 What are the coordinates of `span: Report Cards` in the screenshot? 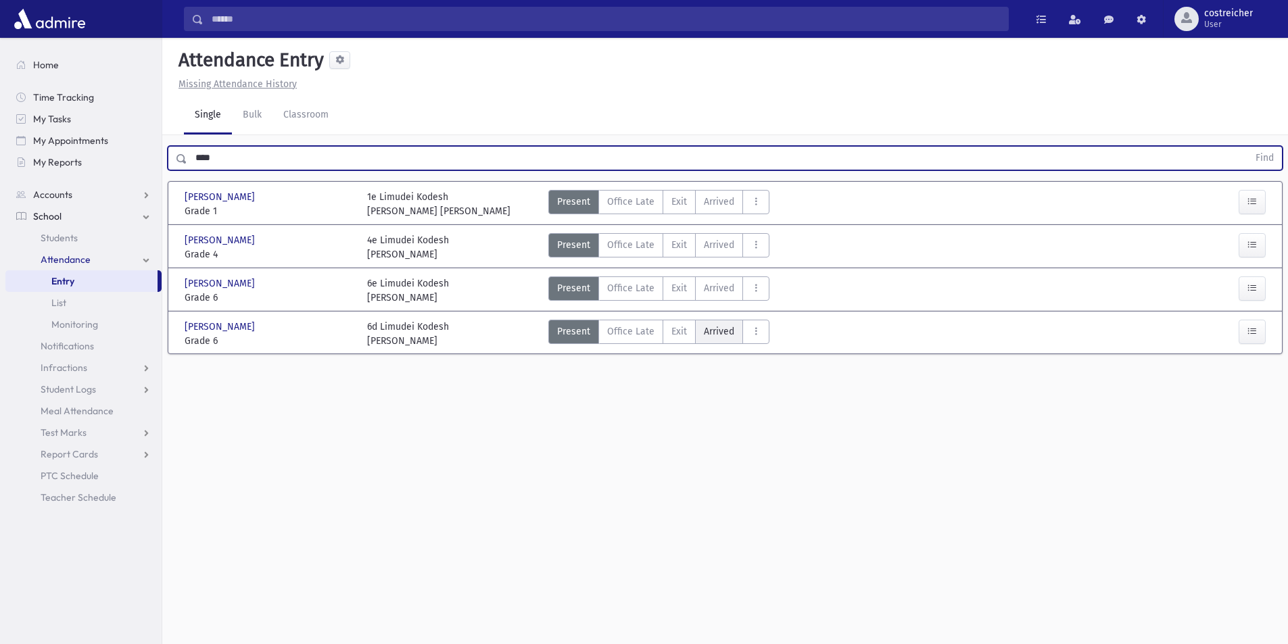 It's located at (69, 454).